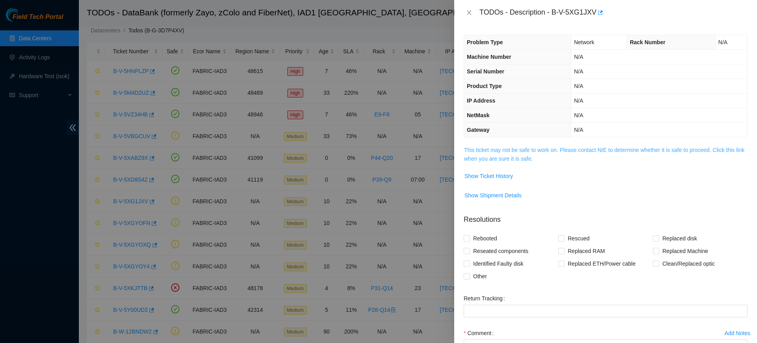 The image size is (757, 343). What do you see at coordinates (647, 42) in the screenshot?
I see `span: Rack Number` at bounding box center [647, 42].